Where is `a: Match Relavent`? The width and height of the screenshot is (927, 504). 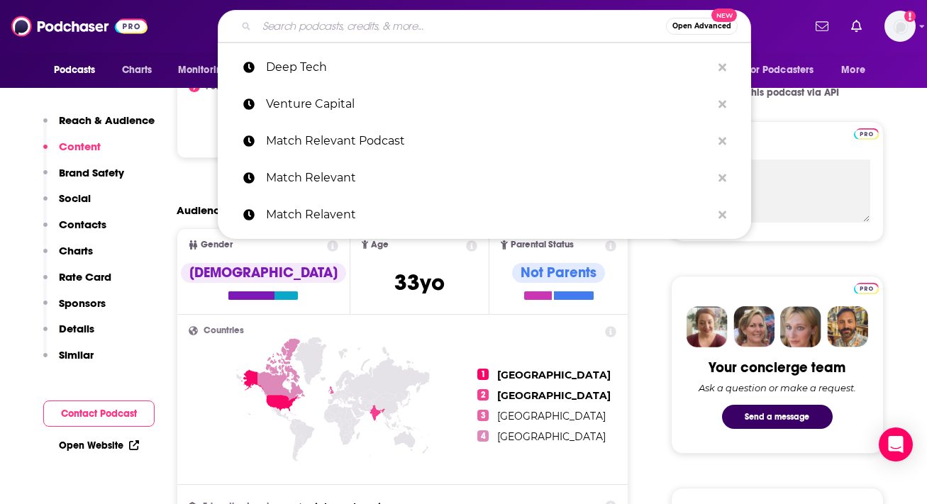
a: Match Relavent is located at coordinates (484, 215).